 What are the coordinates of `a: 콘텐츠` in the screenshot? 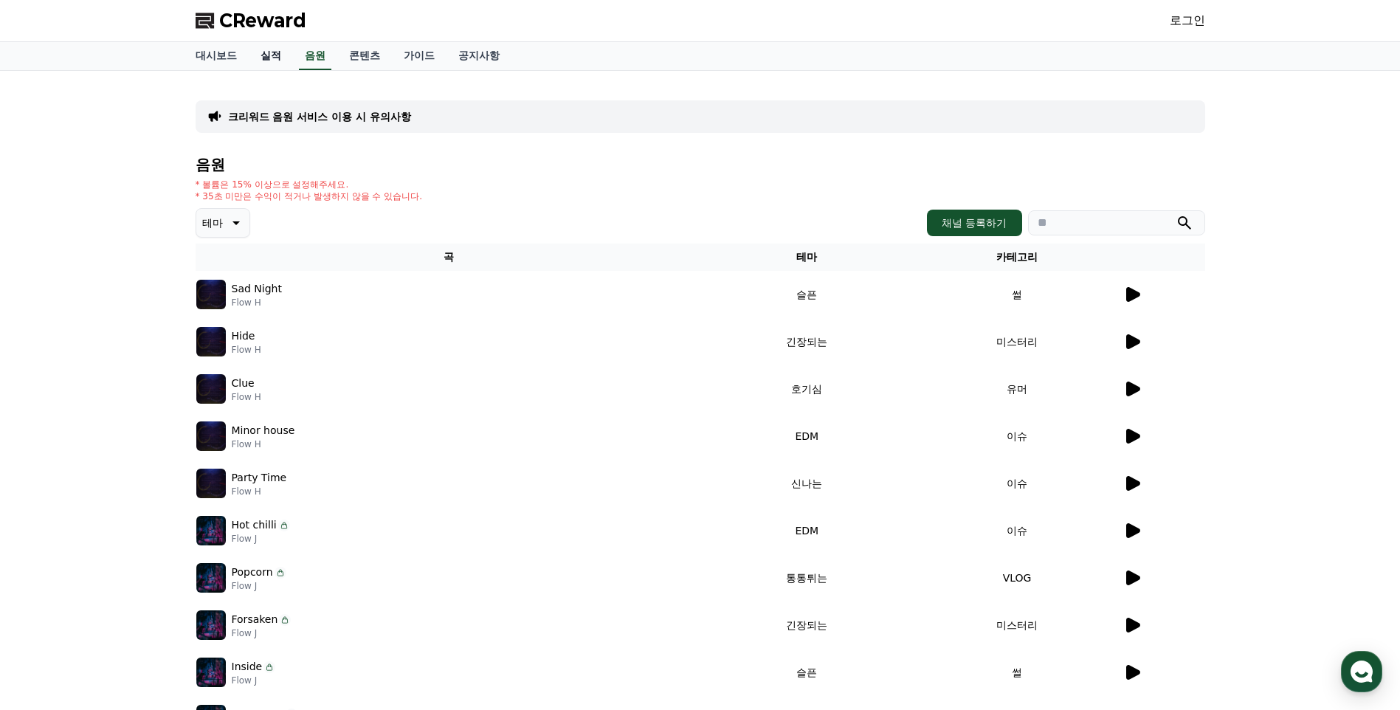 It's located at (365, 56).